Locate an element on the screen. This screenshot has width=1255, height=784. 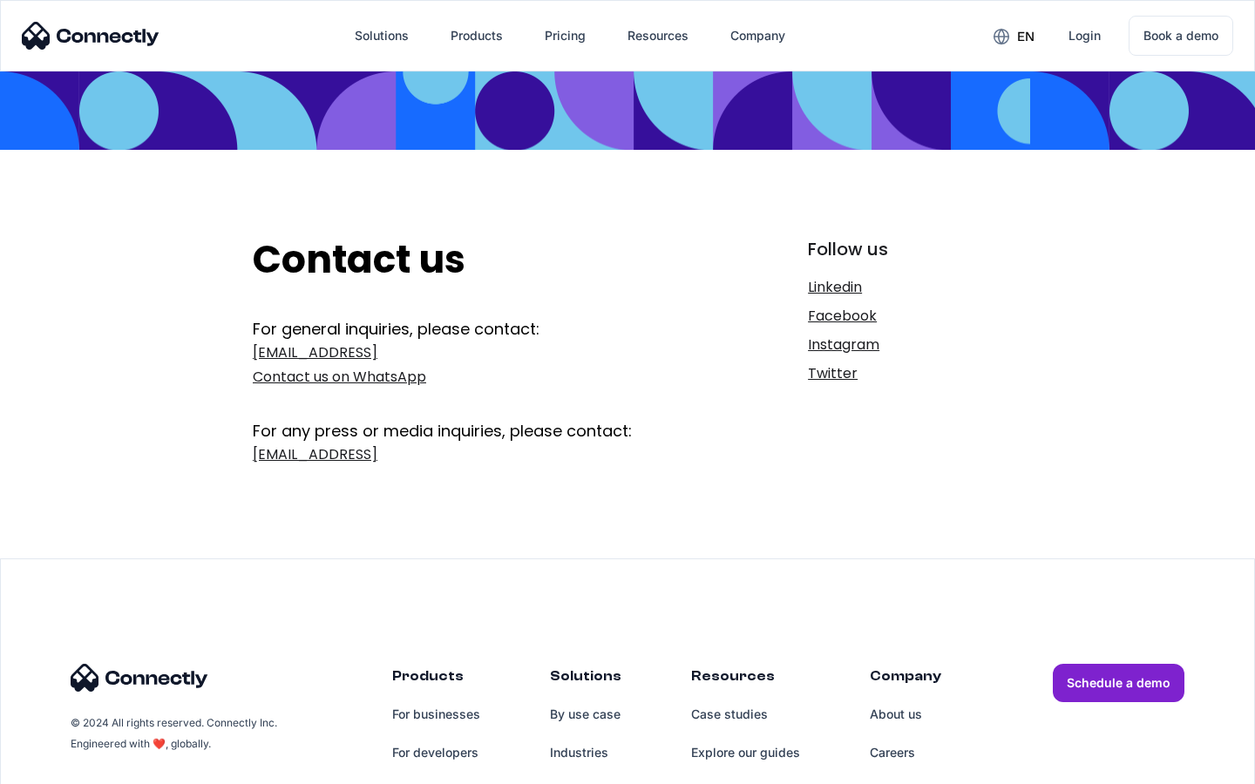
a: Instagram is located at coordinates (905, 345).